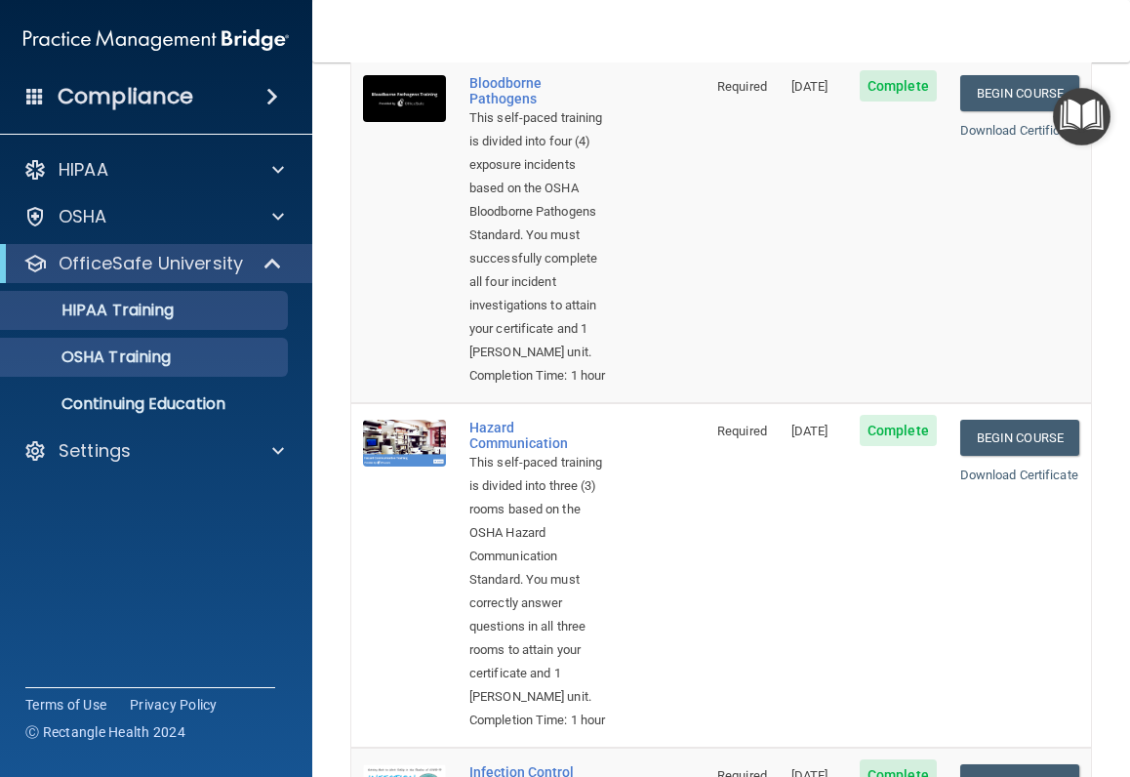 The height and width of the screenshot is (777, 1130). I want to click on a: OfficeSafe University, so click(153, 263).